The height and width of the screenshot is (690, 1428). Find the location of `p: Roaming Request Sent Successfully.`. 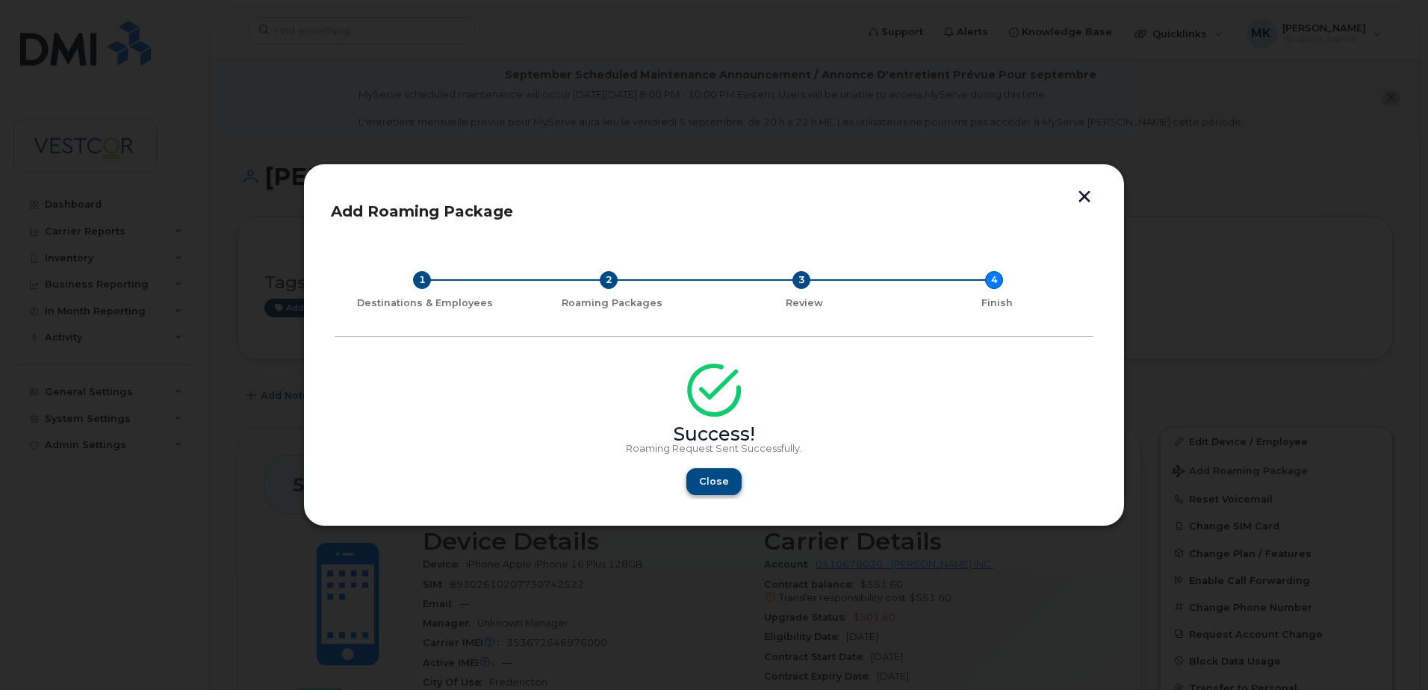

p: Roaming Request Sent Successfully. is located at coordinates (714, 449).